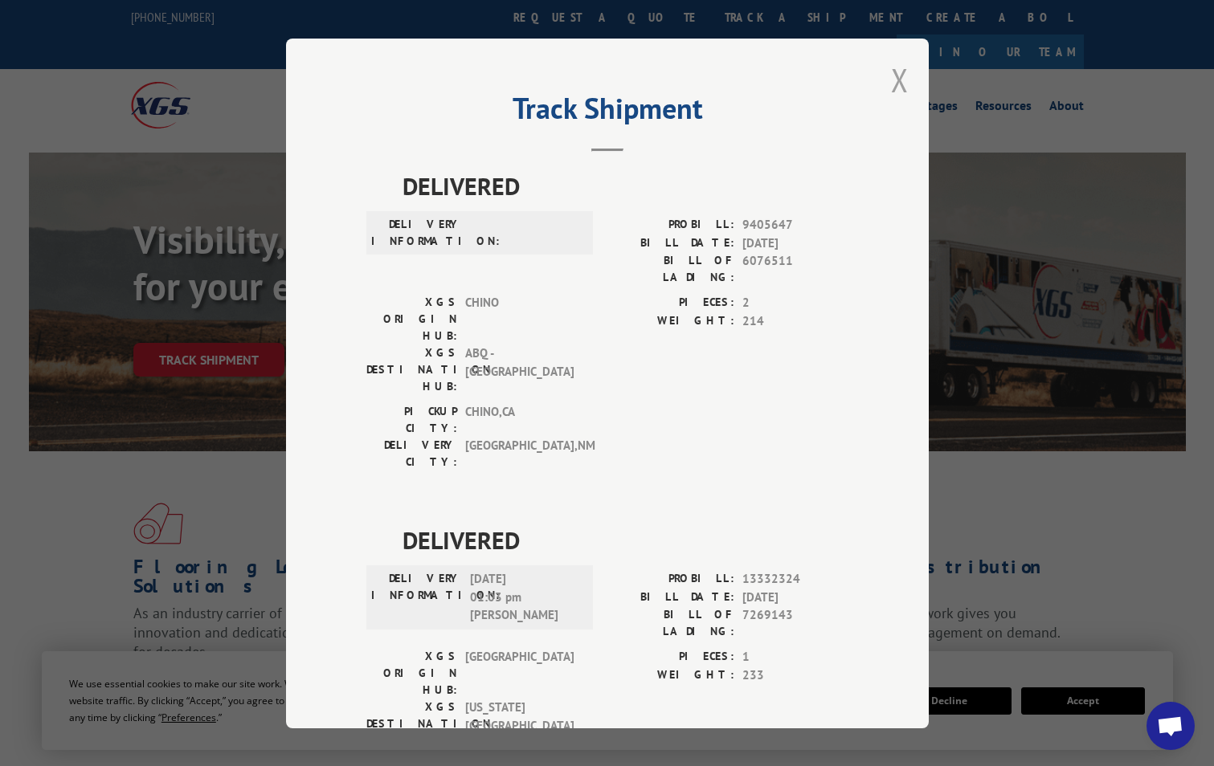 The image size is (1214, 766). I want to click on span: 6076511, so click(795, 269).